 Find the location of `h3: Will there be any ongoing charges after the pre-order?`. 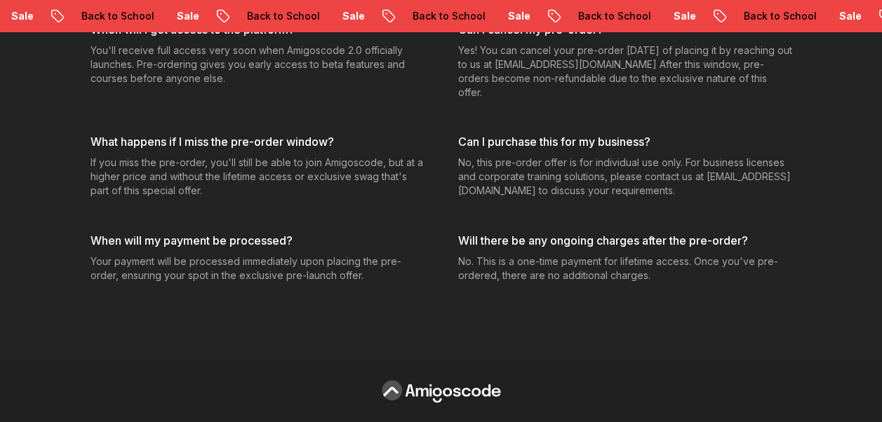

h3: Will there be any ongoing charges after the pre-order? is located at coordinates (625, 240).